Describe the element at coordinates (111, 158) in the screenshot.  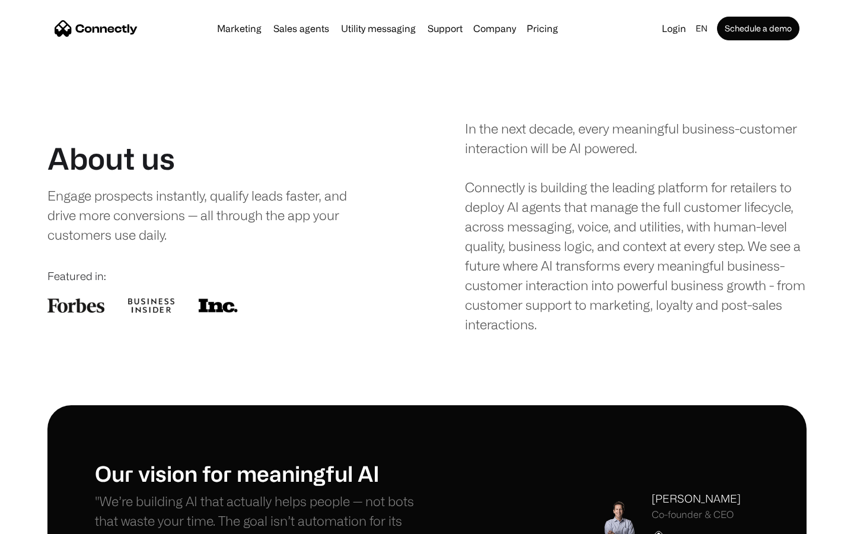
I see `h1: About us` at that location.